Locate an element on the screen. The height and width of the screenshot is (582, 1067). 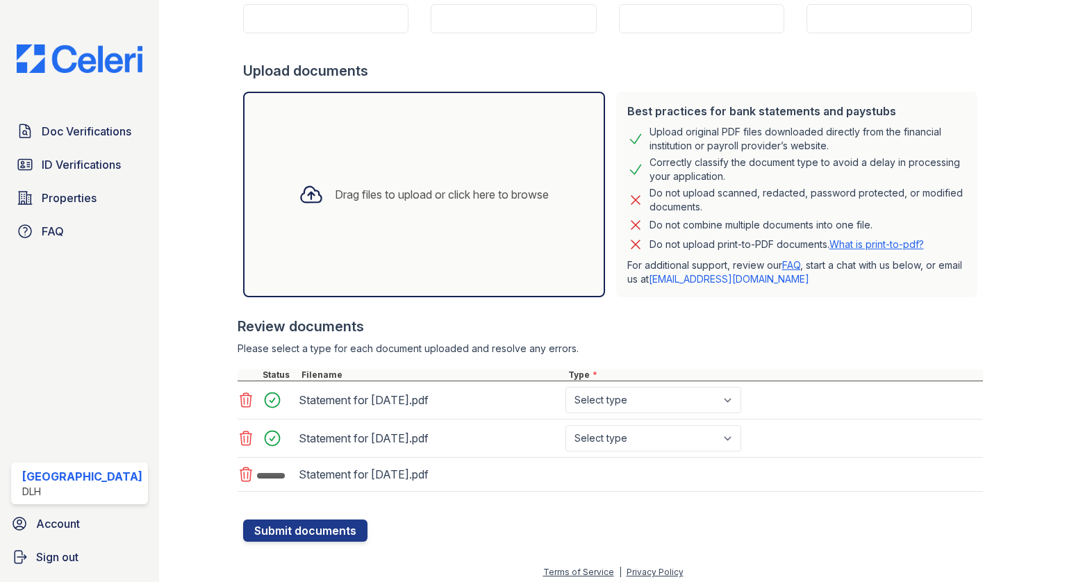
a: Sign out is located at coordinates (79, 557).